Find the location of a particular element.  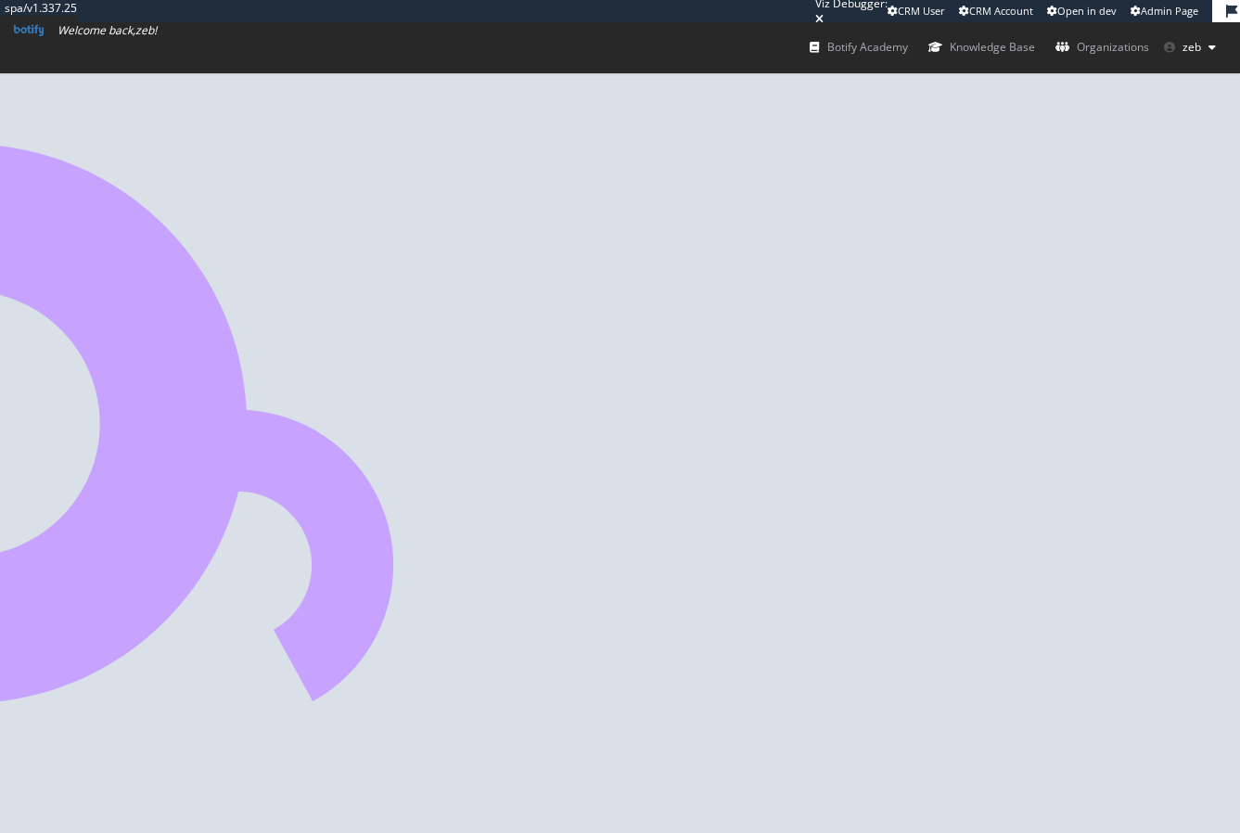

span: zeb is located at coordinates (1192, 46).